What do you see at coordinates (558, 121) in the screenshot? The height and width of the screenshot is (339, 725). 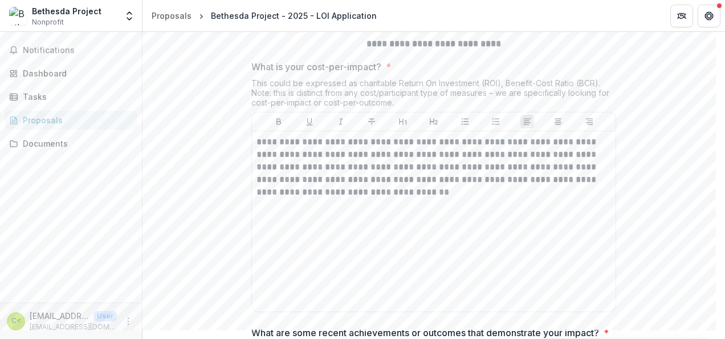 I see `button: Align Center` at bounding box center [558, 121].